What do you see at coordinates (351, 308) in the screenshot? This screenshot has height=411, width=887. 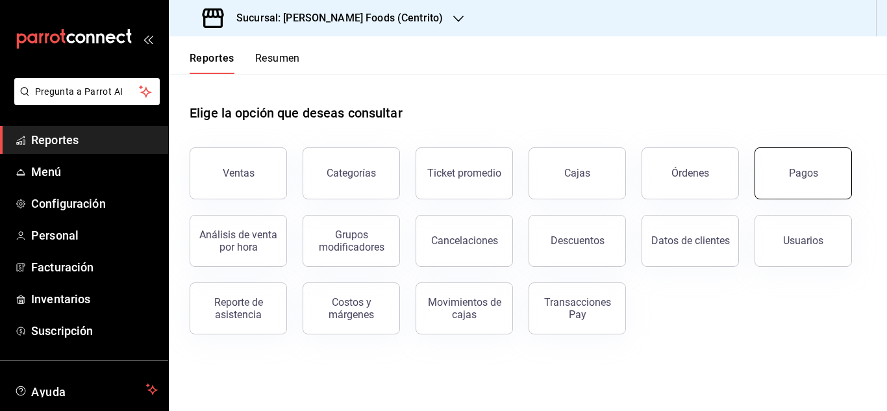 I see `div: Costos y márgenes` at bounding box center [351, 308].